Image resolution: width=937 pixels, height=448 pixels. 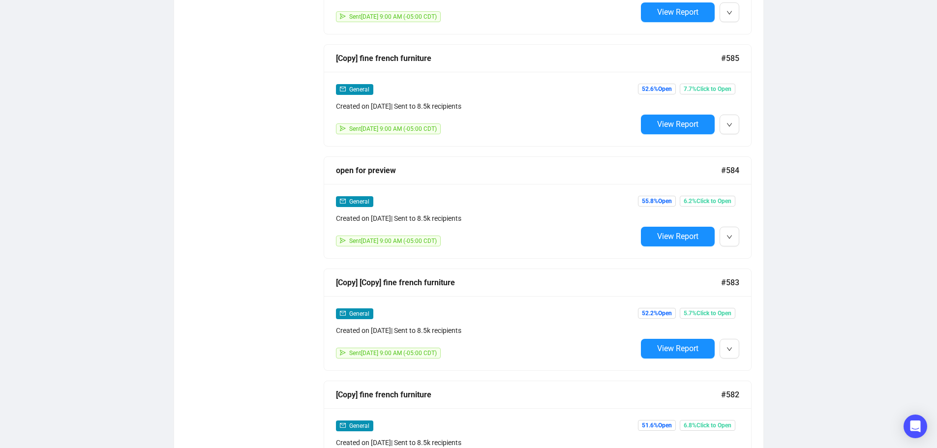 I want to click on div: open for preview, so click(x=528, y=170).